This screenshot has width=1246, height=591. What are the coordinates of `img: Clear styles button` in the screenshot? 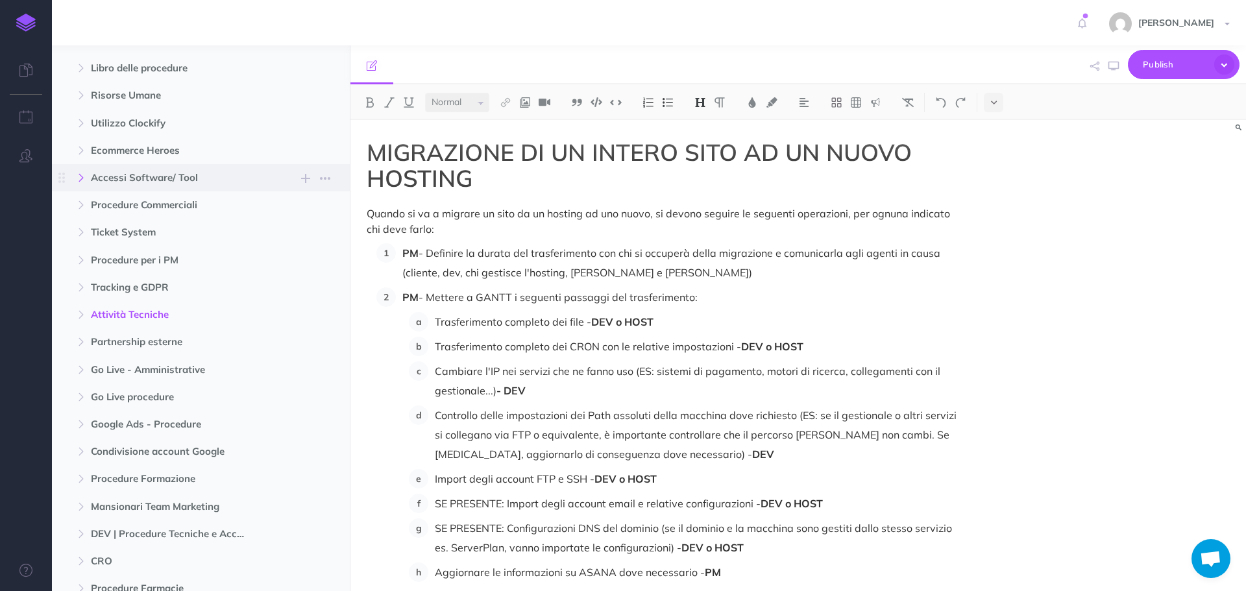 It's located at (908, 103).